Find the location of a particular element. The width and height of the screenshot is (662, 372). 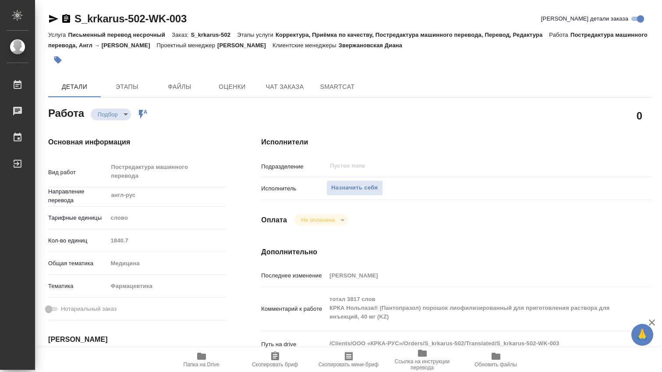

p: Направление перевода is located at coordinates (78, 196).